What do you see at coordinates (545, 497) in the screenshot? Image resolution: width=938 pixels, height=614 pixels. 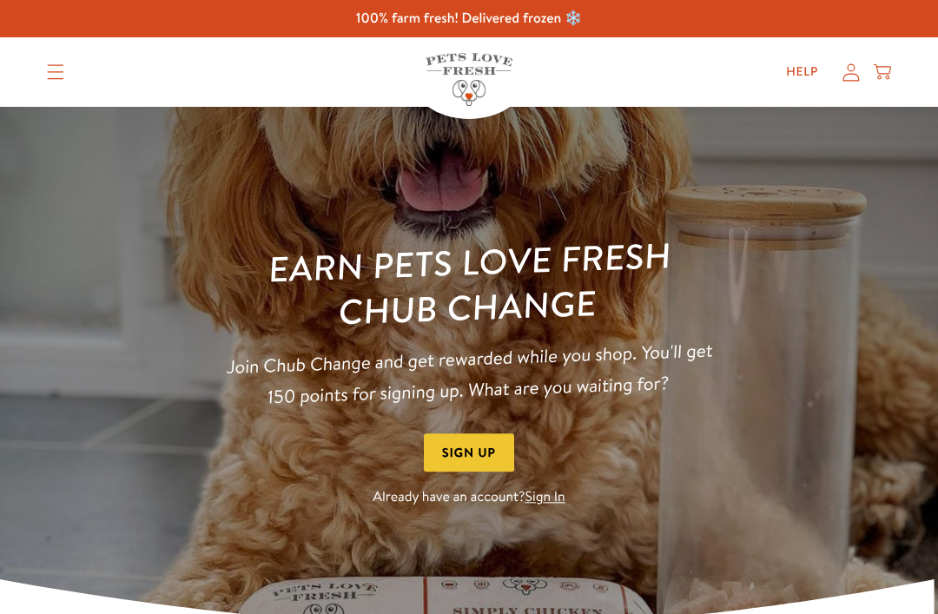 I see `a: Sign In` at bounding box center [545, 497].